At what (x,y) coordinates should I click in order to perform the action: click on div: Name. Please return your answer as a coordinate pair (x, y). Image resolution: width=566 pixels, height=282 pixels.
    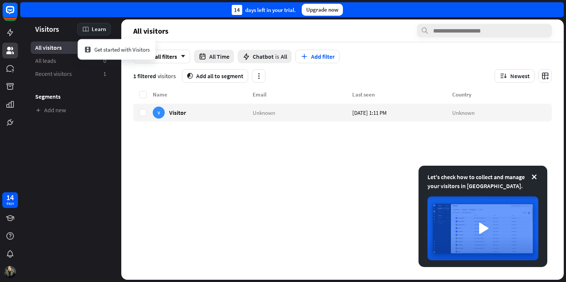
    Looking at the image, I should click on (203, 94).